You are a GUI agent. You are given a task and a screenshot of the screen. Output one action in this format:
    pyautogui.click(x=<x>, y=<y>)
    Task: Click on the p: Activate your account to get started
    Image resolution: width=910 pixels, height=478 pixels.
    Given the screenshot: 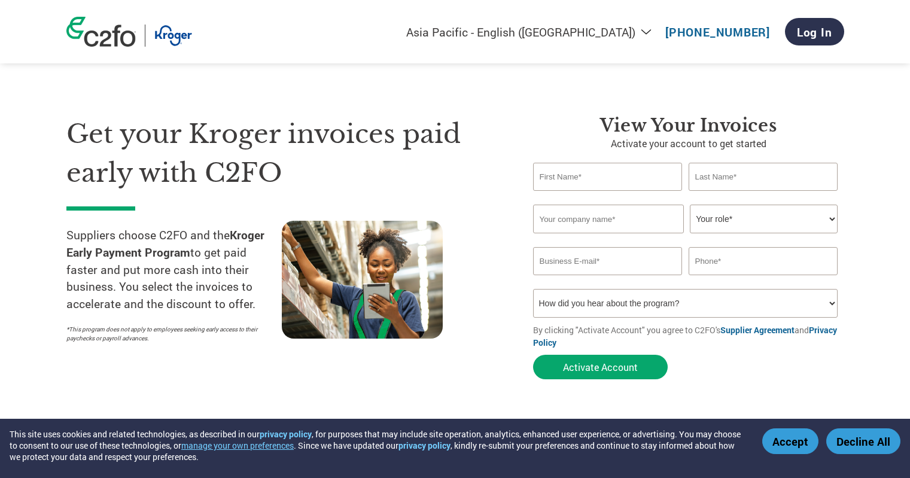 What is the action you would take?
    pyautogui.click(x=689, y=144)
    